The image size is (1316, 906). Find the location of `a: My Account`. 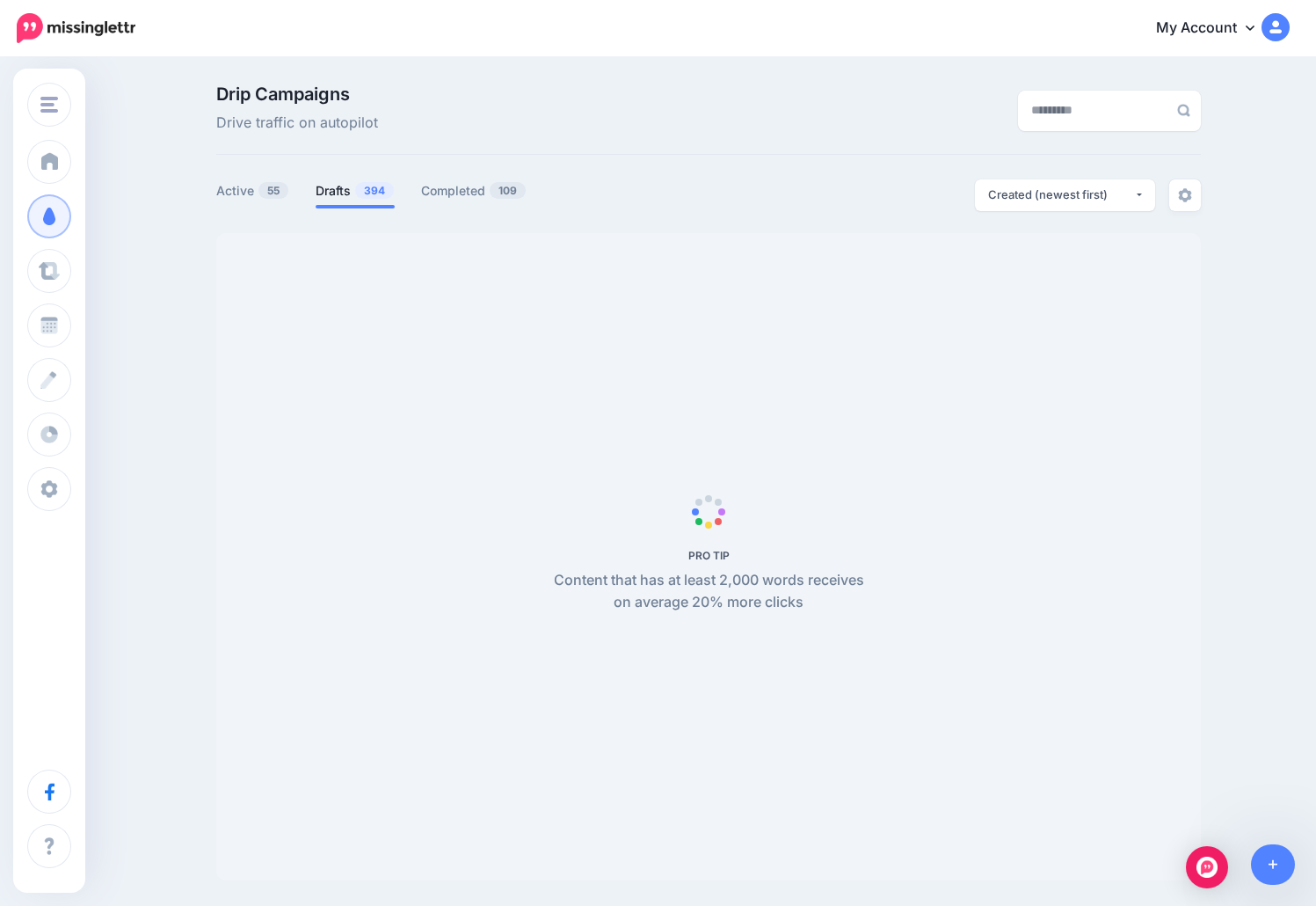

a: My Account is located at coordinates (1214, 28).